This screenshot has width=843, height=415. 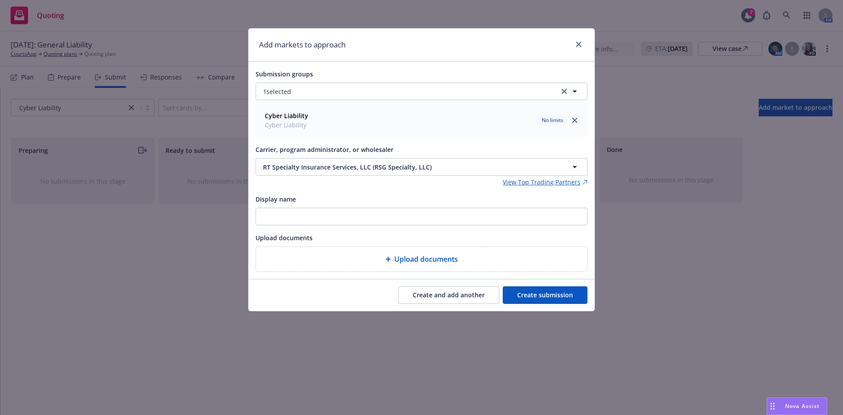 I want to click on span: Nova Assist, so click(x=802, y=406).